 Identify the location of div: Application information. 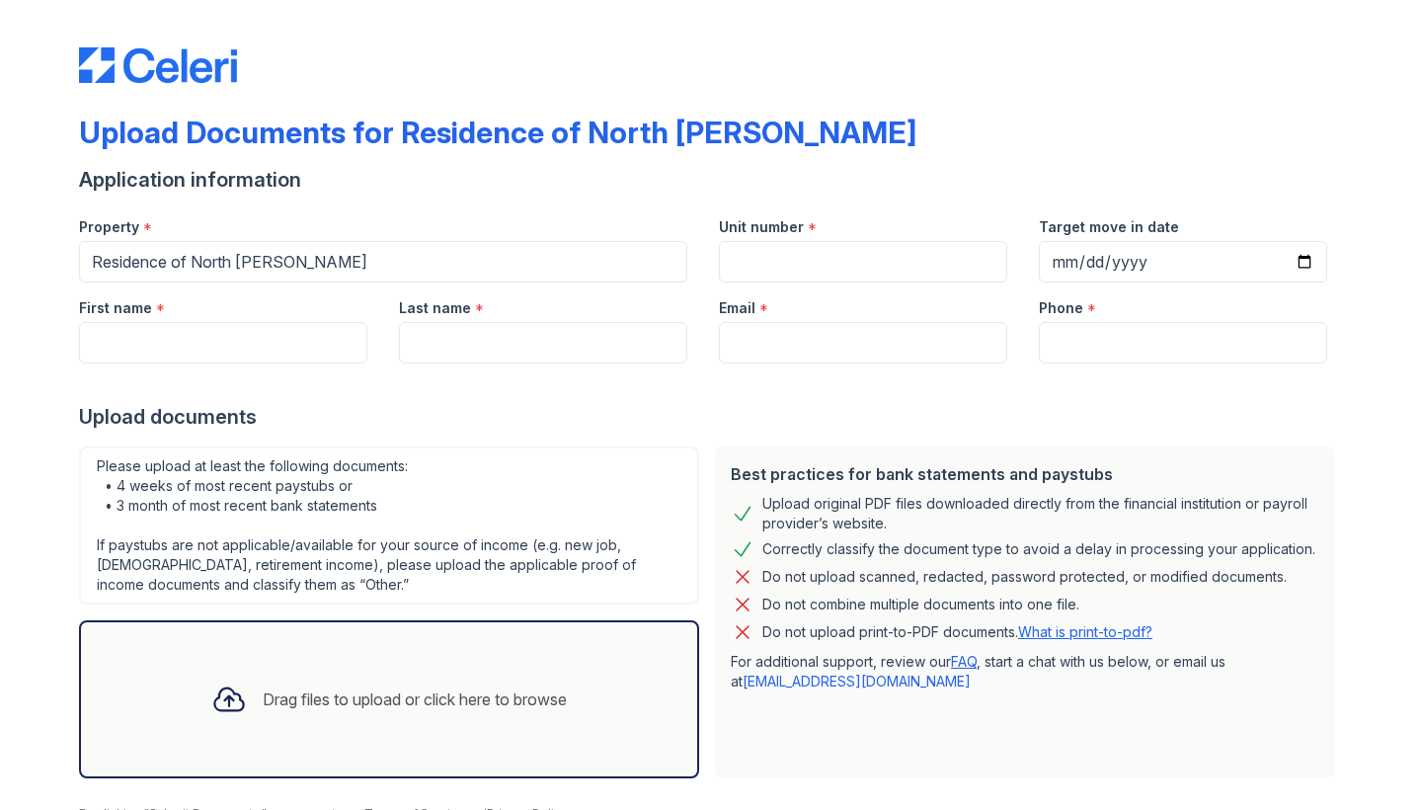
(711, 180).